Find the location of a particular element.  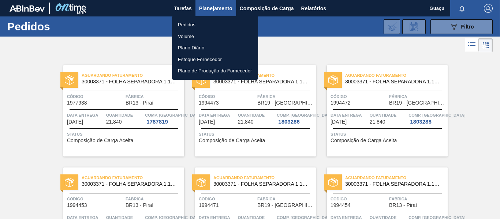

a: Plano Diário is located at coordinates (215, 48).